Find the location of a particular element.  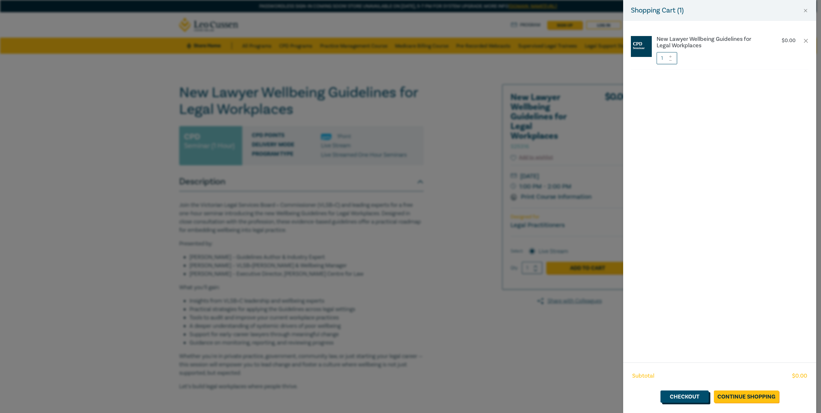

p: $ 0.00 is located at coordinates (788, 41).